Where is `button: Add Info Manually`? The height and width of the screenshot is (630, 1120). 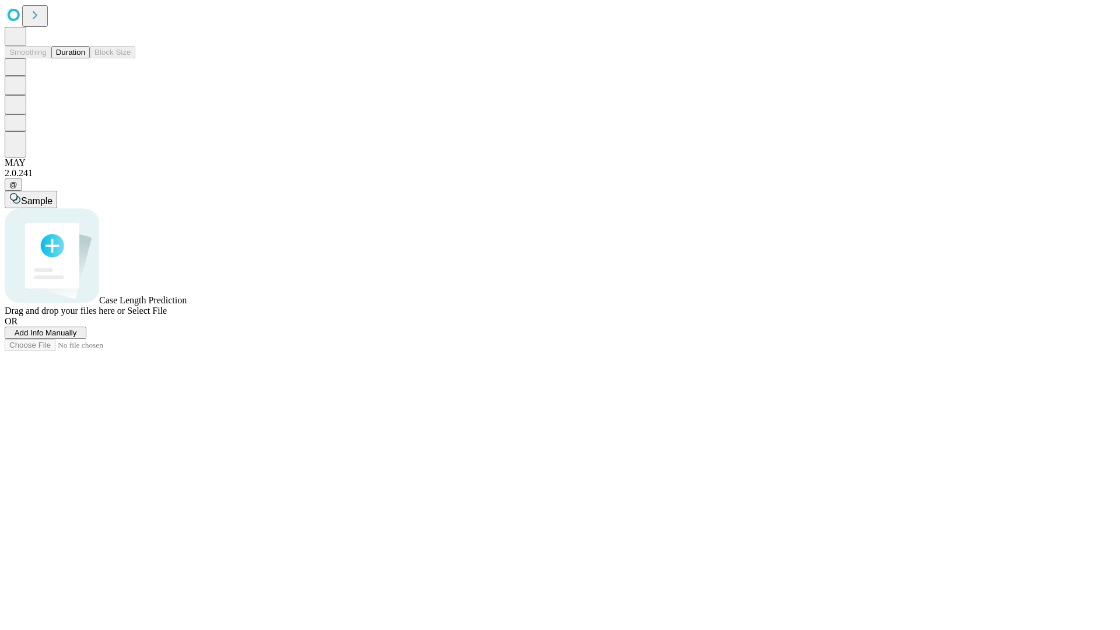
button: Add Info Manually is located at coordinates (45, 332).